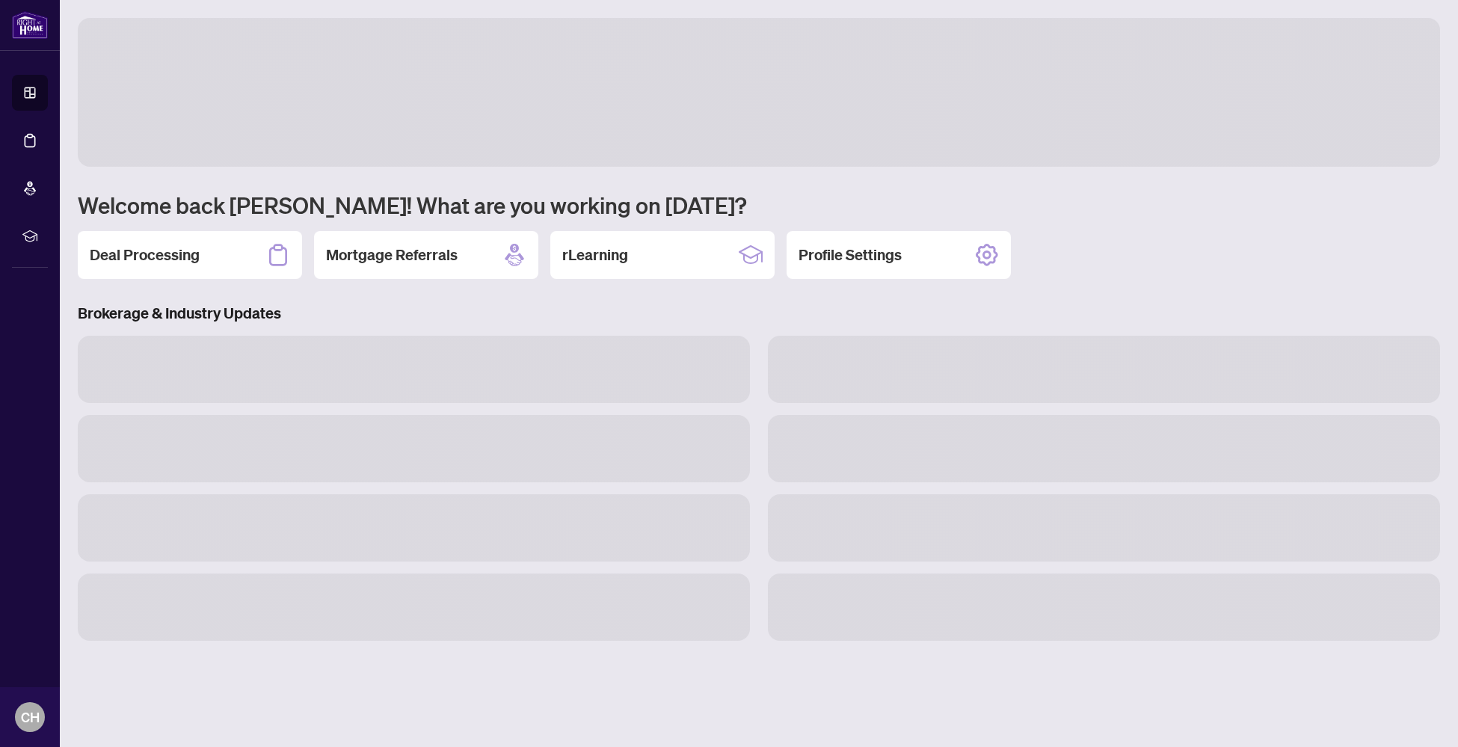 The height and width of the screenshot is (747, 1458). Describe the element at coordinates (759, 313) in the screenshot. I see `h3: Brokerage & Industry Updates` at that location.